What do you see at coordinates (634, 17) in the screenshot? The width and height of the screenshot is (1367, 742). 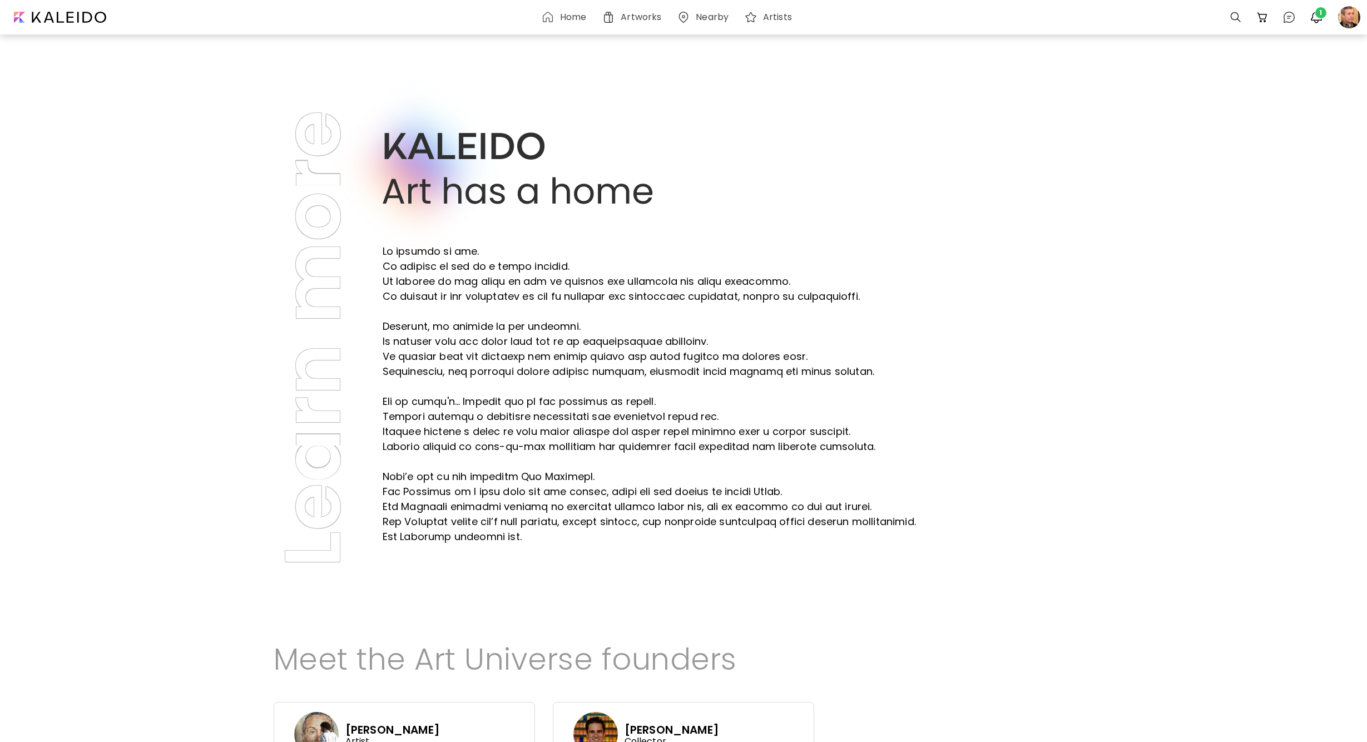 I see `a: Artworks` at bounding box center [634, 17].